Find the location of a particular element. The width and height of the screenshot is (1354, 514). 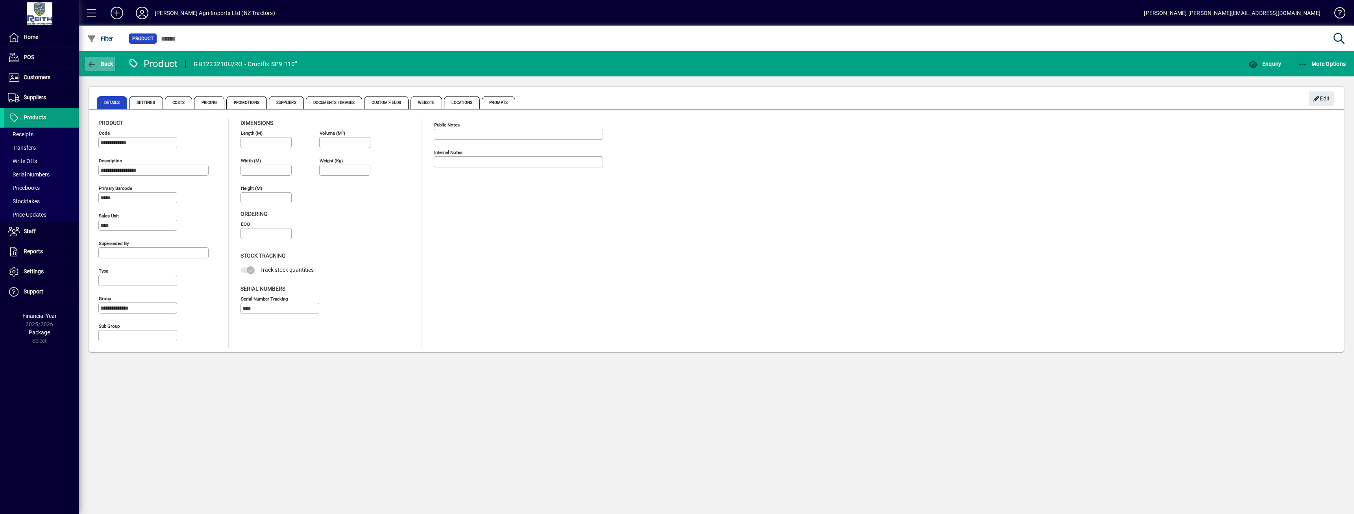

span: Documents / Images is located at coordinates (334, 102).